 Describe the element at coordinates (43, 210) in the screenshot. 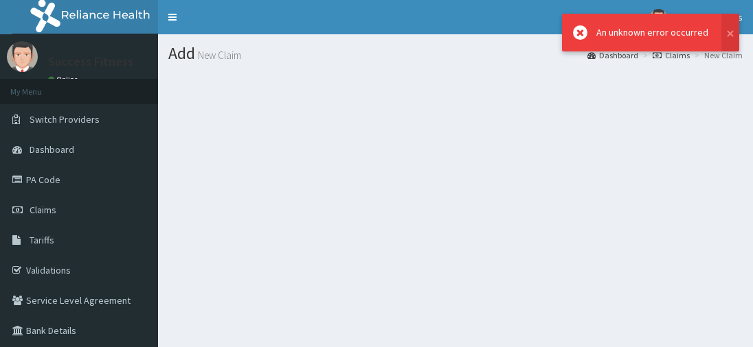

I see `span: Claims` at that location.